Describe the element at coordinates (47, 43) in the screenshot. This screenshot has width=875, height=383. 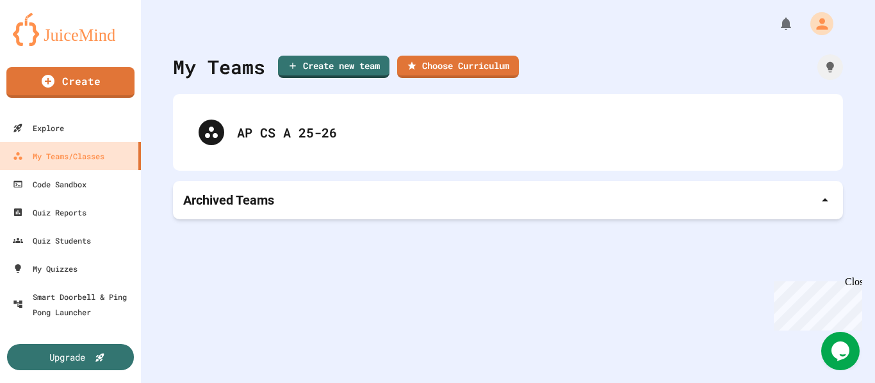
I see `div: Chat with us now!Close` at that location.